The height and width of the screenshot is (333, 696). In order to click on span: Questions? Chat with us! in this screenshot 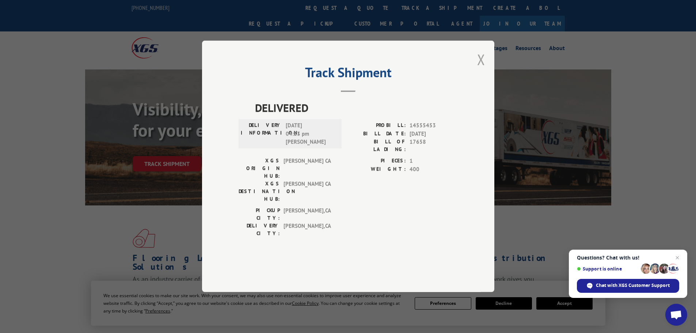, I will do `click(628, 258)`.